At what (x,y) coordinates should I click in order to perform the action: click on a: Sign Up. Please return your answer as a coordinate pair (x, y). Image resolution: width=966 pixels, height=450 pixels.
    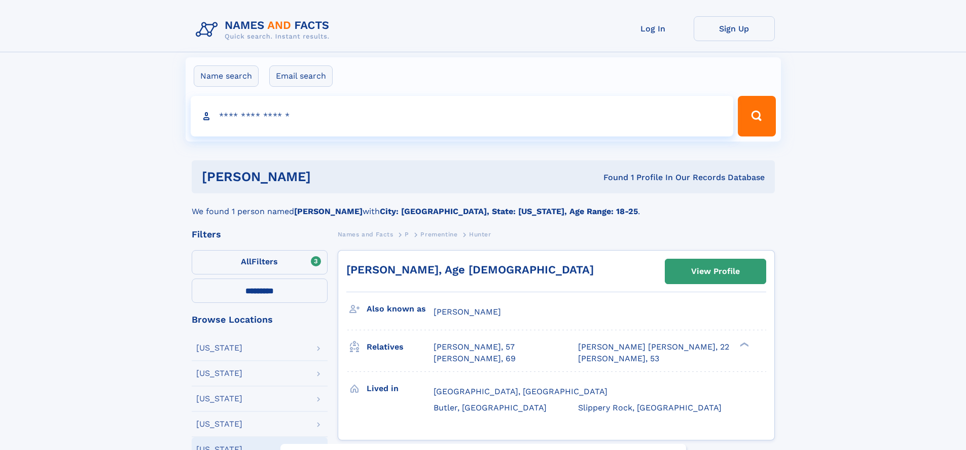
    Looking at the image, I should click on (735, 28).